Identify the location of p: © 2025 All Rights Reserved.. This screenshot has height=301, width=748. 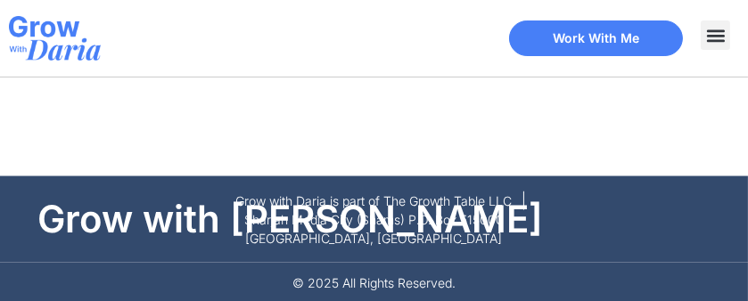
(374, 283).